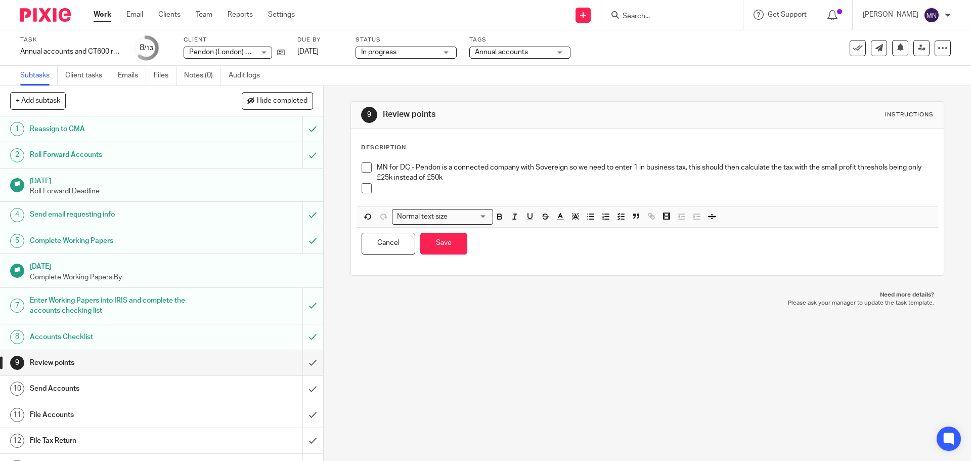  Describe the element at coordinates (320, 40) in the screenshot. I see `label: Due by` at that location.